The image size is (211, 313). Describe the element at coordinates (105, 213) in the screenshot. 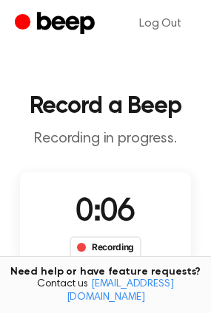

I see `span: 0:06` at that location.